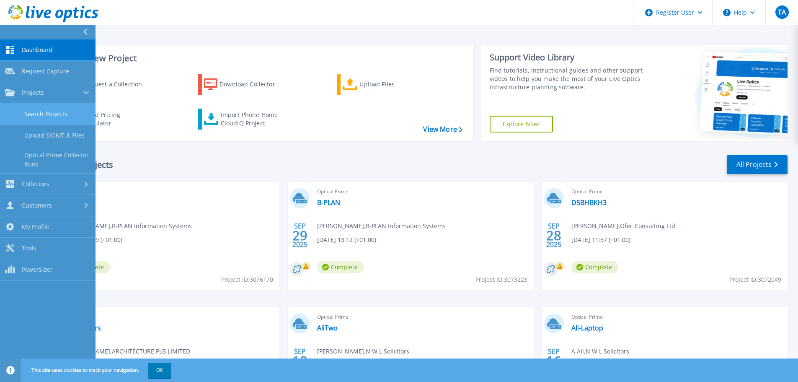 The height and width of the screenshot is (382, 798). Describe the element at coordinates (97, 370) in the screenshot. I see `span: This site uses cookies to track your navigation.` at that location.